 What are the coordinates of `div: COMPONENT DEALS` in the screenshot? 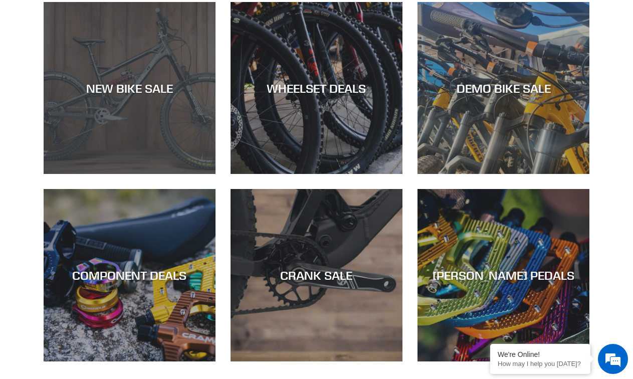 It's located at (129, 275).